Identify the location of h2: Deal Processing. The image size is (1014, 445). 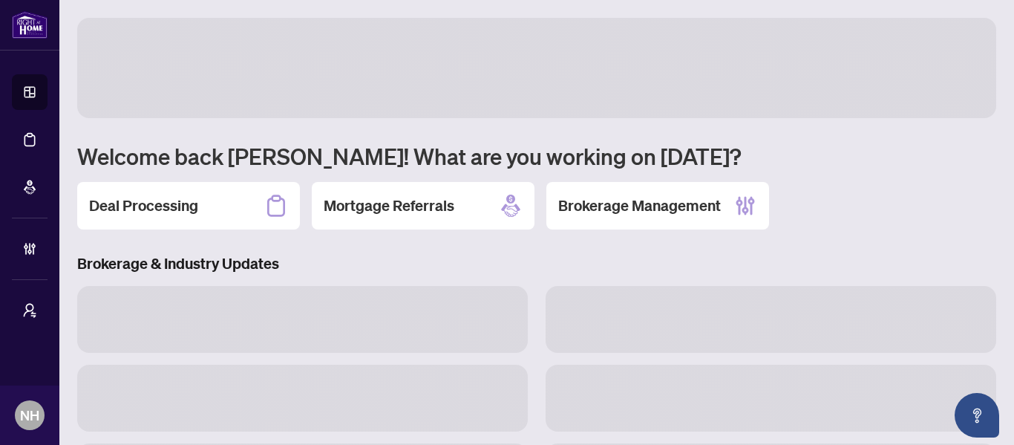
(143, 206).